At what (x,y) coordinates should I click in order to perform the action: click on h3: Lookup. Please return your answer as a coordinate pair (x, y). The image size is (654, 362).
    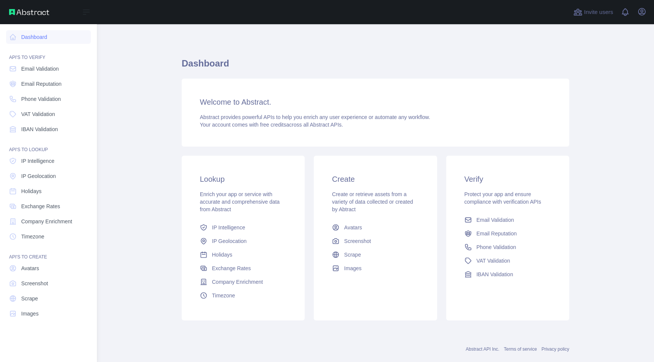
    Looking at the image, I should click on (243, 179).